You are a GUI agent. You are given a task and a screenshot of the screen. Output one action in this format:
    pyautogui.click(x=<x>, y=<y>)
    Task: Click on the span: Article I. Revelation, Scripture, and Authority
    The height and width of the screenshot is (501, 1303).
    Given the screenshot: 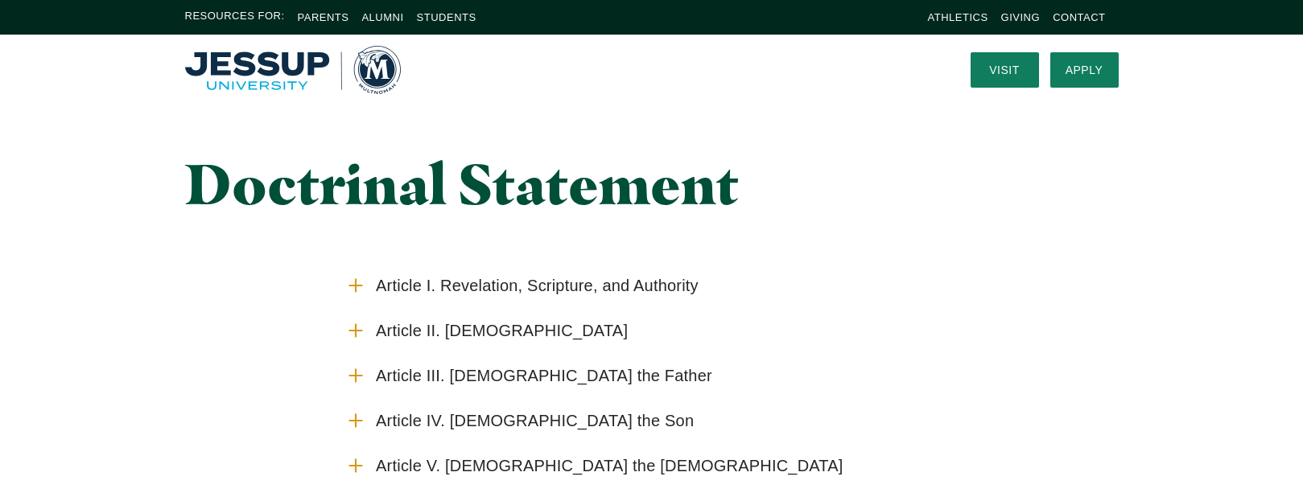 What is the action you would take?
    pyautogui.click(x=537, y=286)
    